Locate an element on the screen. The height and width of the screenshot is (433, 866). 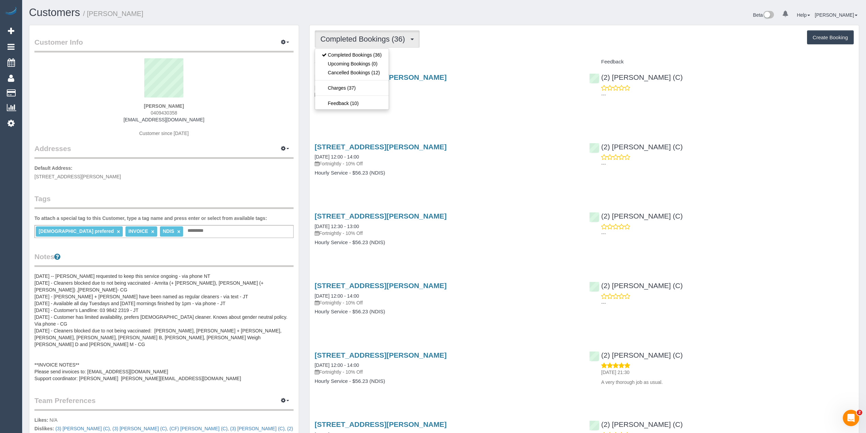
a: Beta is located at coordinates (764, 15).